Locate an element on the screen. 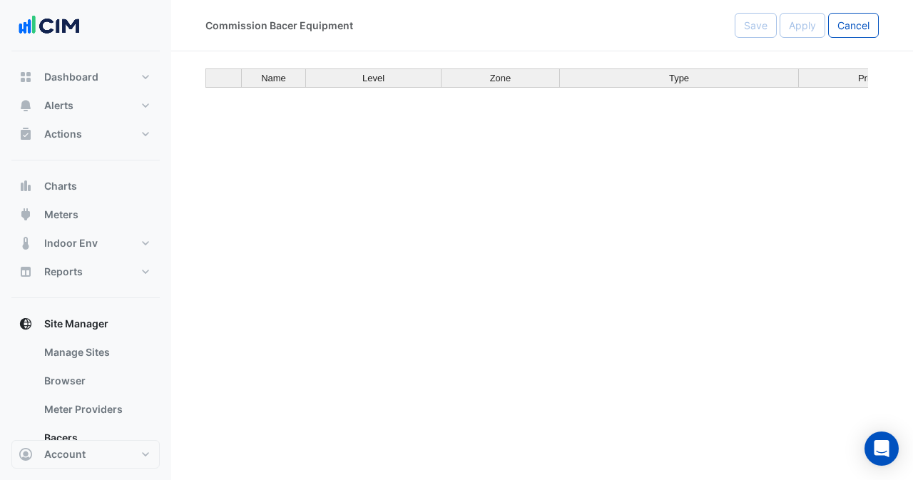  app-icon: Alerts is located at coordinates (26, 106).